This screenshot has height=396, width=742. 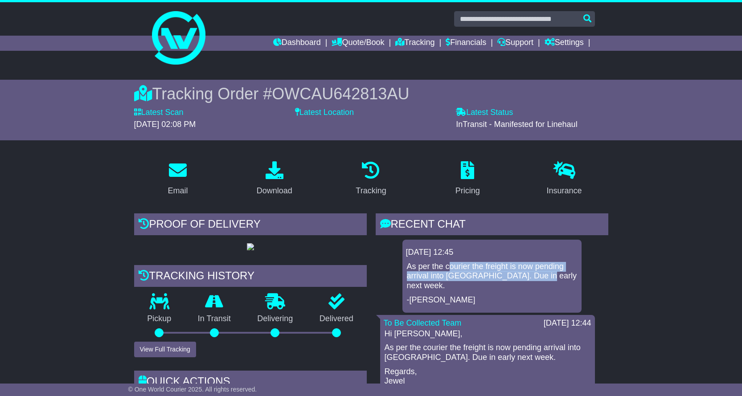 What do you see at coordinates (274, 191) in the screenshot?
I see `div: Download` at bounding box center [274, 191].